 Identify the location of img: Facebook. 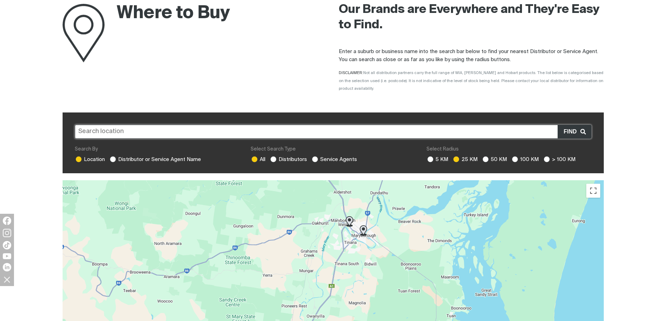
(7, 221).